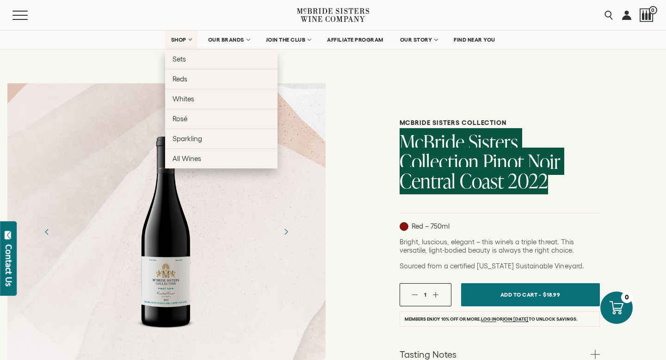  What do you see at coordinates (288, 40) in the screenshot?
I see `a: JOIN THE CLUB` at bounding box center [288, 40].